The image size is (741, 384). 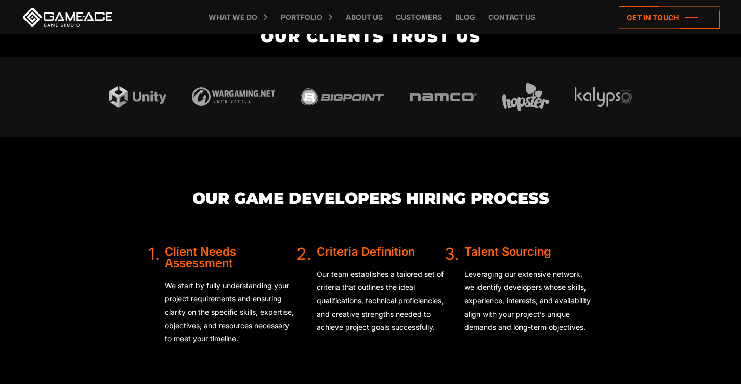 What do you see at coordinates (669, 17) in the screenshot?
I see `a: Get in touch` at bounding box center [669, 17].